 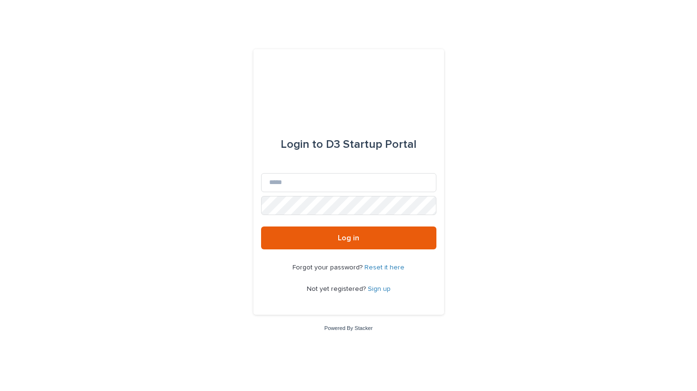 I want to click on a: Powered By Stacker, so click(x=348, y=328).